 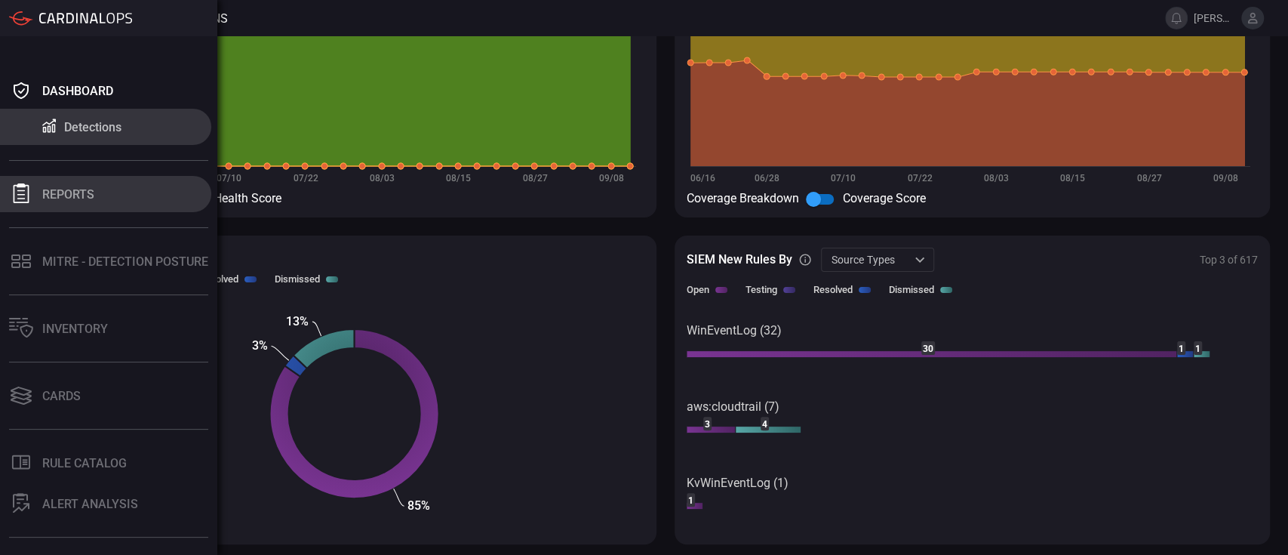 I want to click on div: Inventory, so click(x=75, y=328).